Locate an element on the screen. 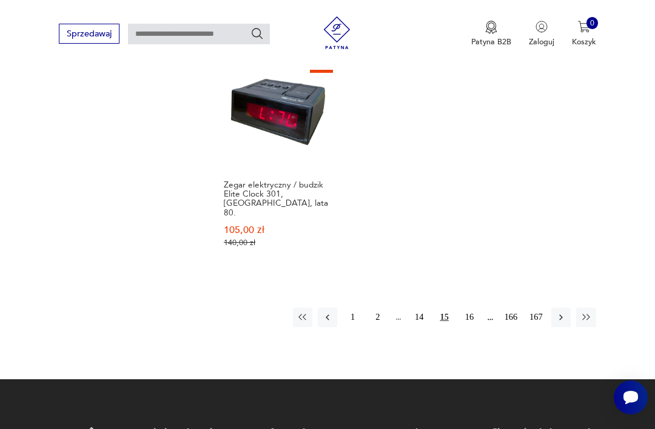 Image resolution: width=655 pixels, height=429 pixels. p: 140,00 zł is located at coordinates (278, 243).